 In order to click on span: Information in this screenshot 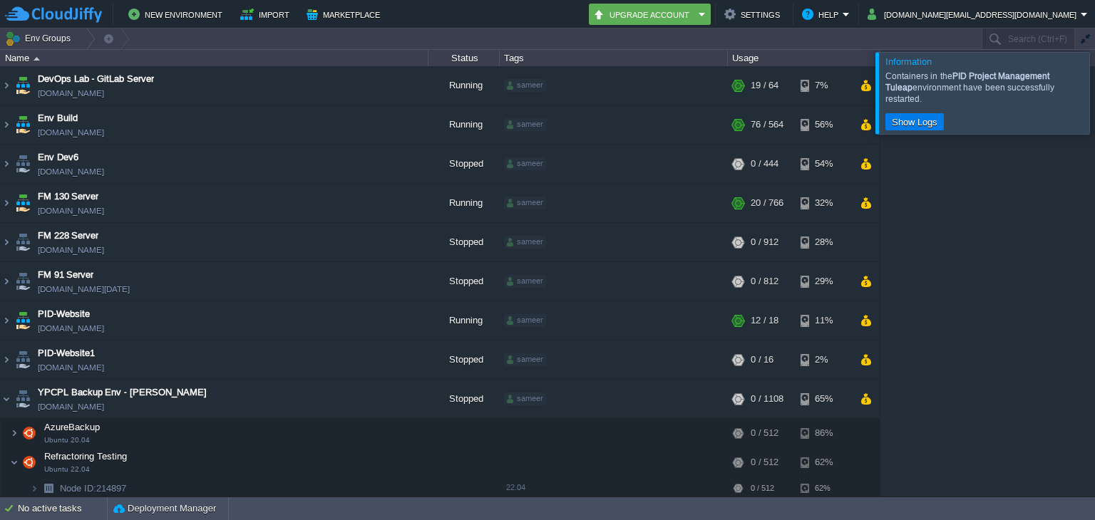, I will do `click(908, 61)`.